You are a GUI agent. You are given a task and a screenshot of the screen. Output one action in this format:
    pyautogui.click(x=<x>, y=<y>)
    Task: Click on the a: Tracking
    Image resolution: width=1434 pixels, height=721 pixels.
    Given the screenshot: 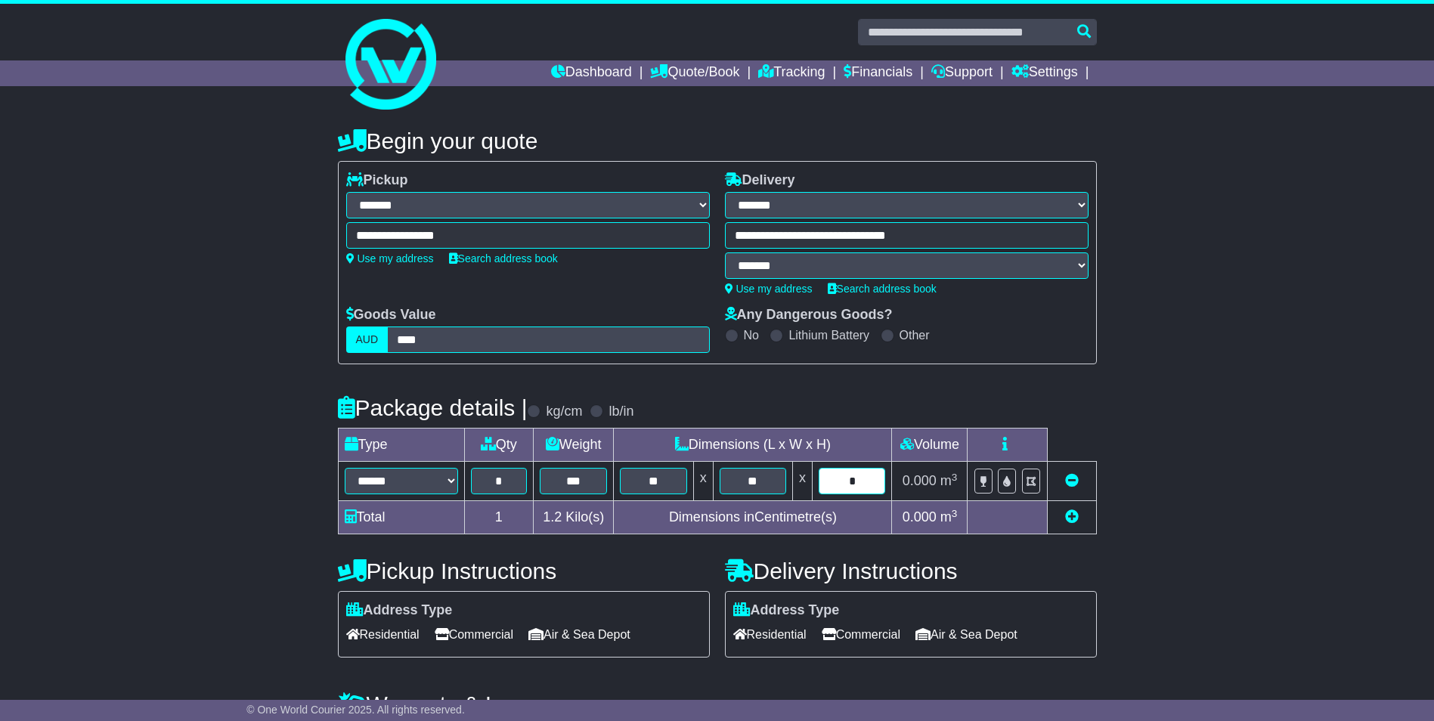 What is the action you would take?
    pyautogui.click(x=791, y=73)
    